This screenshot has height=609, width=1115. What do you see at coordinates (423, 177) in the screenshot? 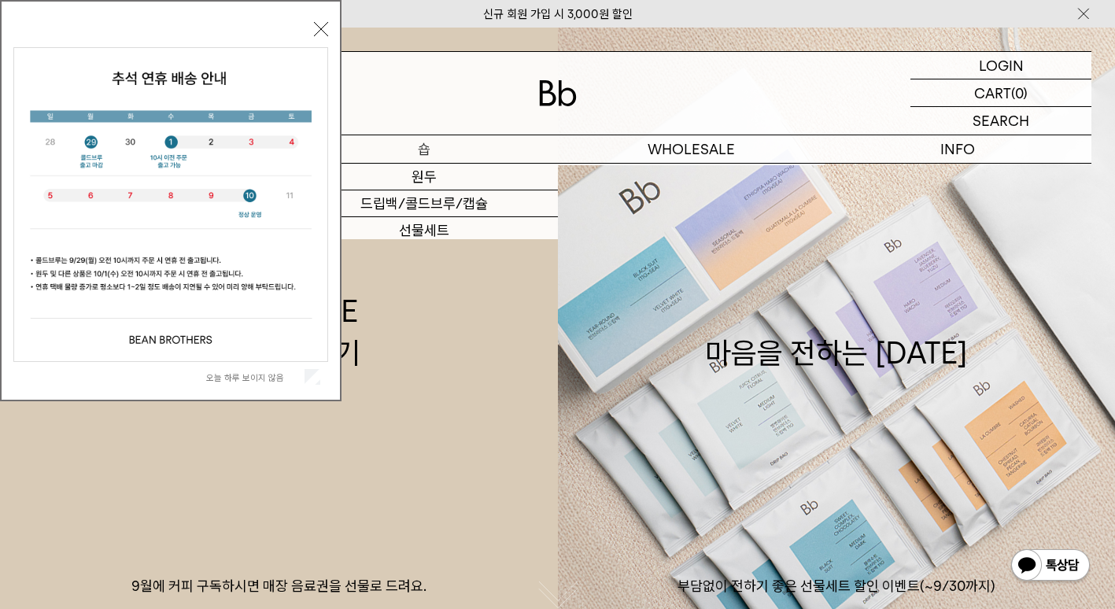
I see `a: 원두` at bounding box center [423, 177].